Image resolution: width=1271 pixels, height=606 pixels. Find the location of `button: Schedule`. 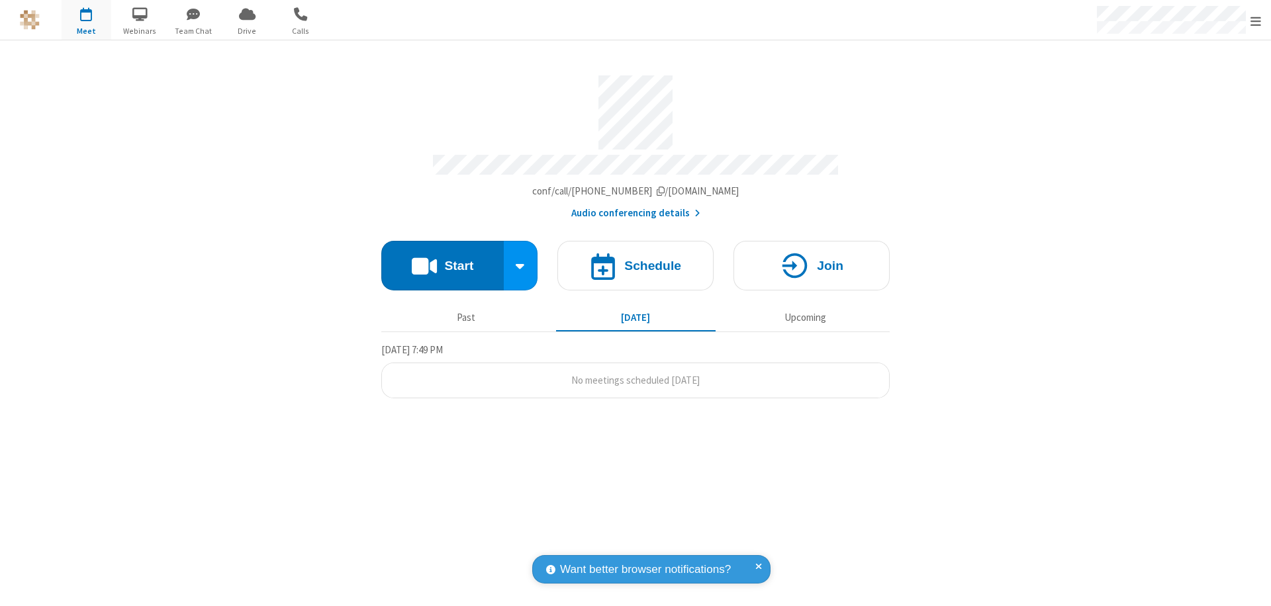

button: Schedule is located at coordinates (635, 265).